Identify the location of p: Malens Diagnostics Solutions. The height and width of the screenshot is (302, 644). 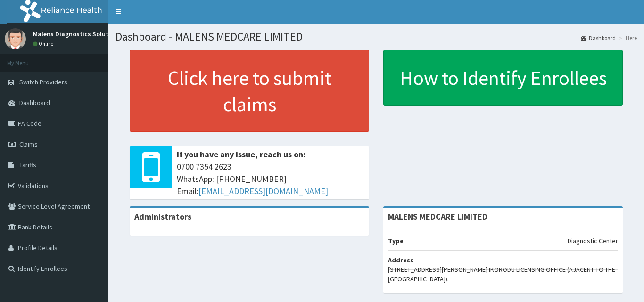
(77, 34).